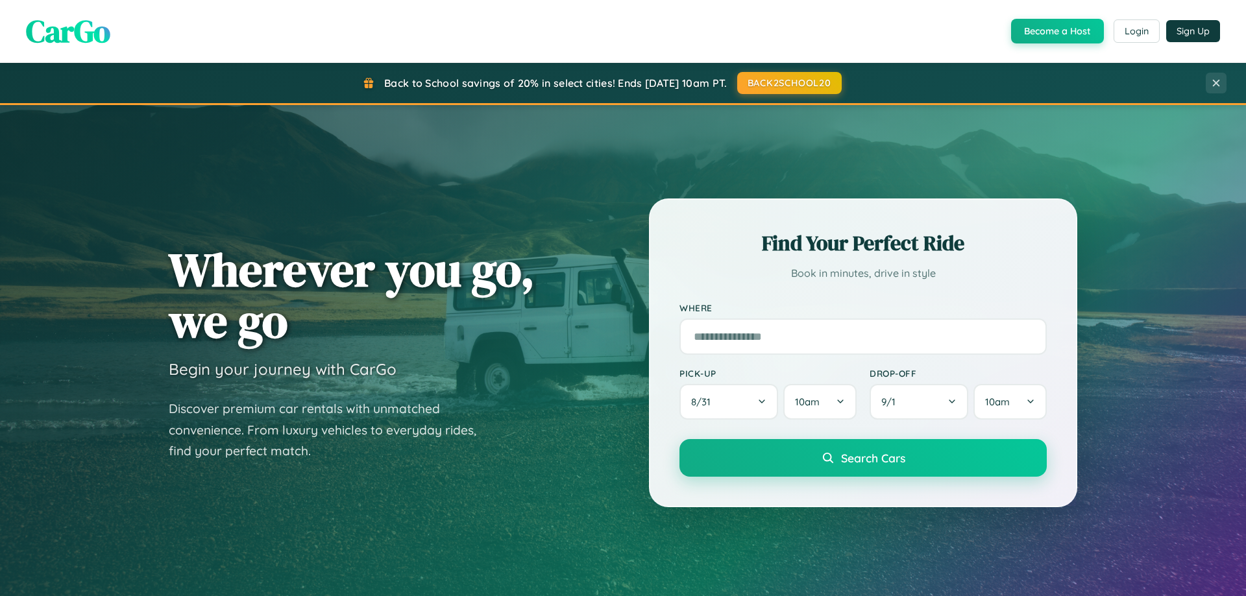  What do you see at coordinates (863, 308) in the screenshot?
I see `label: Where` at bounding box center [863, 308].